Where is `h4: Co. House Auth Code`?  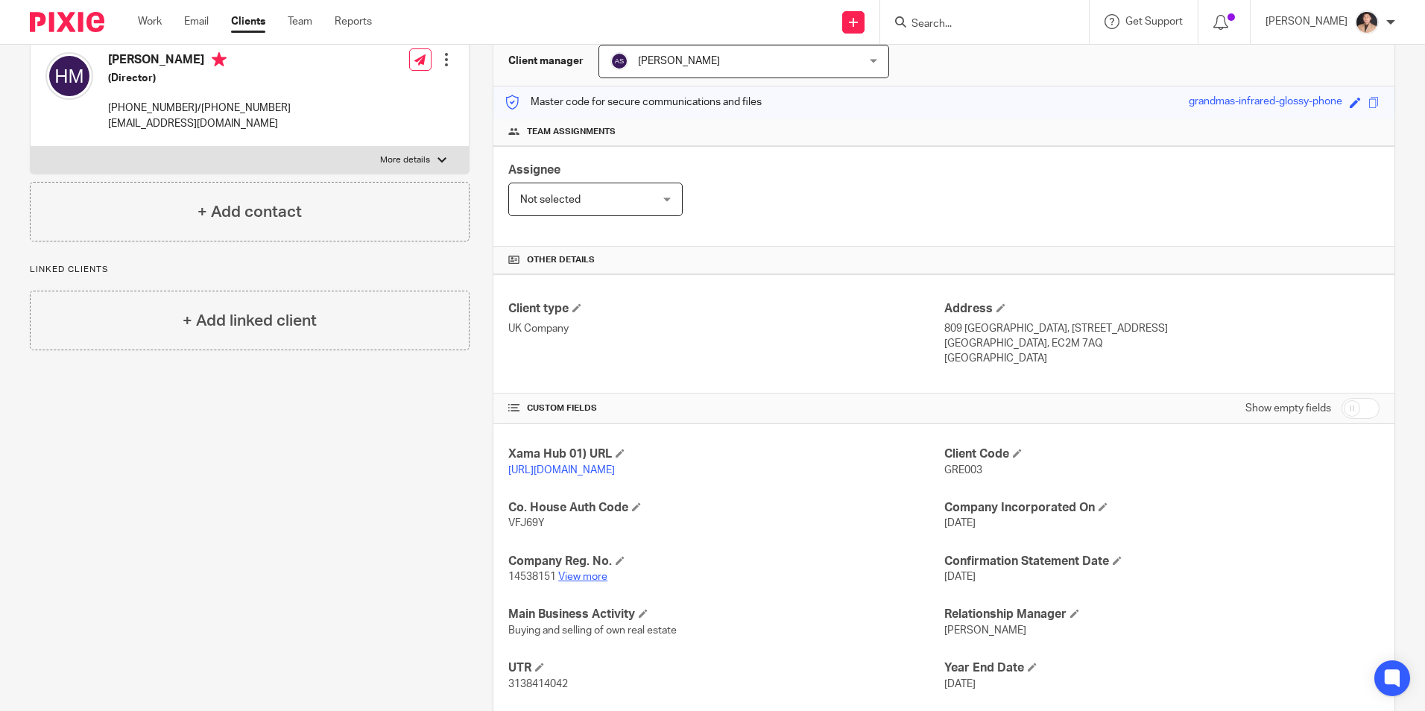 h4: Co. House Auth Code is located at coordinates (726, 508).